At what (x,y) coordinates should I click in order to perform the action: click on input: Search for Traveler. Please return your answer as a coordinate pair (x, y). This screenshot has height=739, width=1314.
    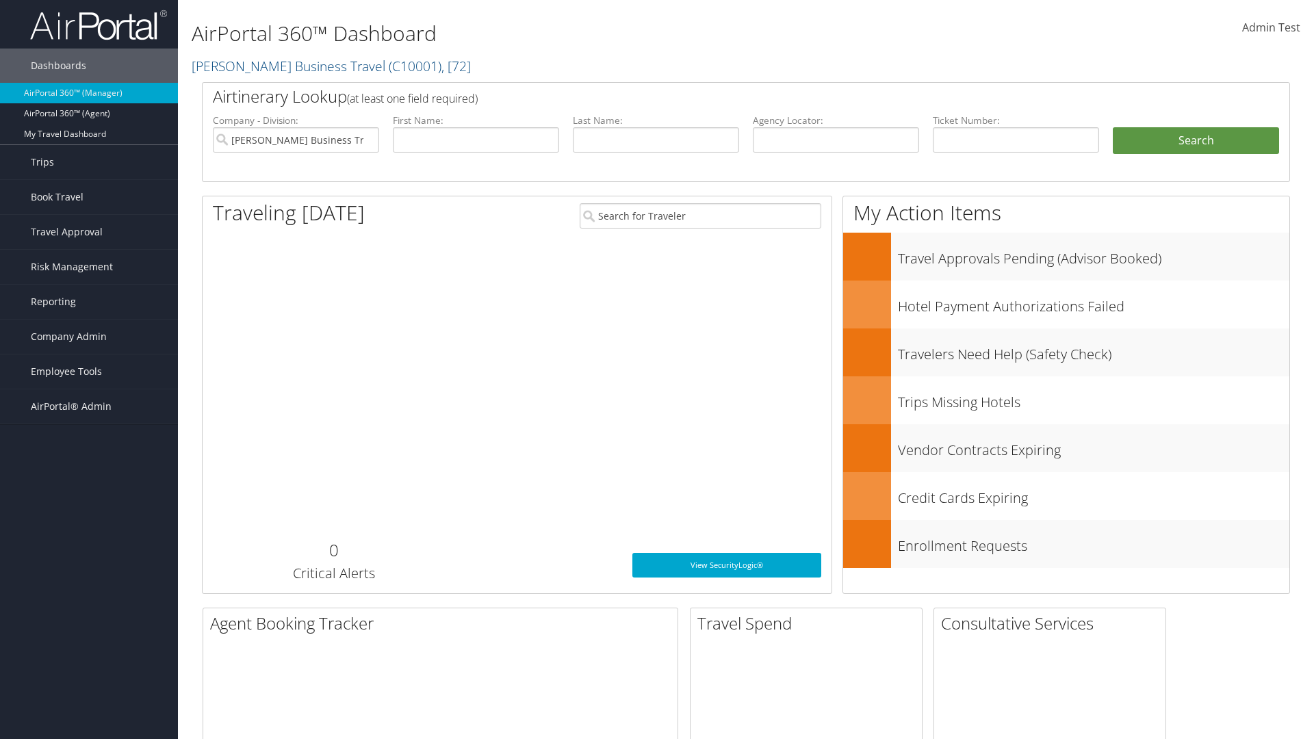
    Looking at the image, I should click on (700, 216).